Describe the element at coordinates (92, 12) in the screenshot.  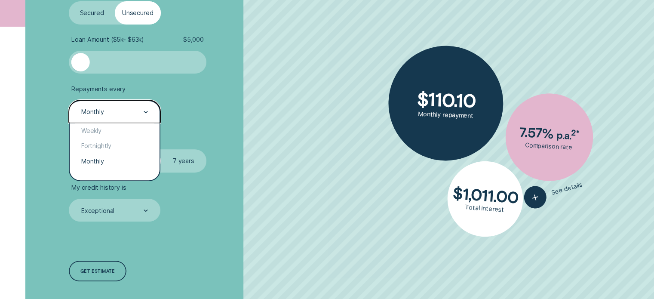
I see `label: Secured` at that location.